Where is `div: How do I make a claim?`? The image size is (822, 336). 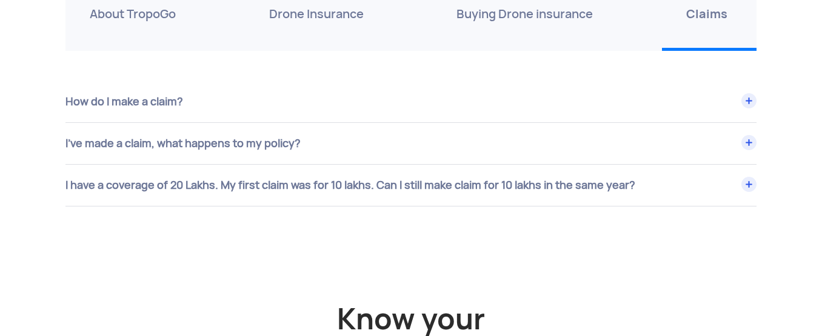 div: How do I make a claim? is located at coordinates (411, 102).